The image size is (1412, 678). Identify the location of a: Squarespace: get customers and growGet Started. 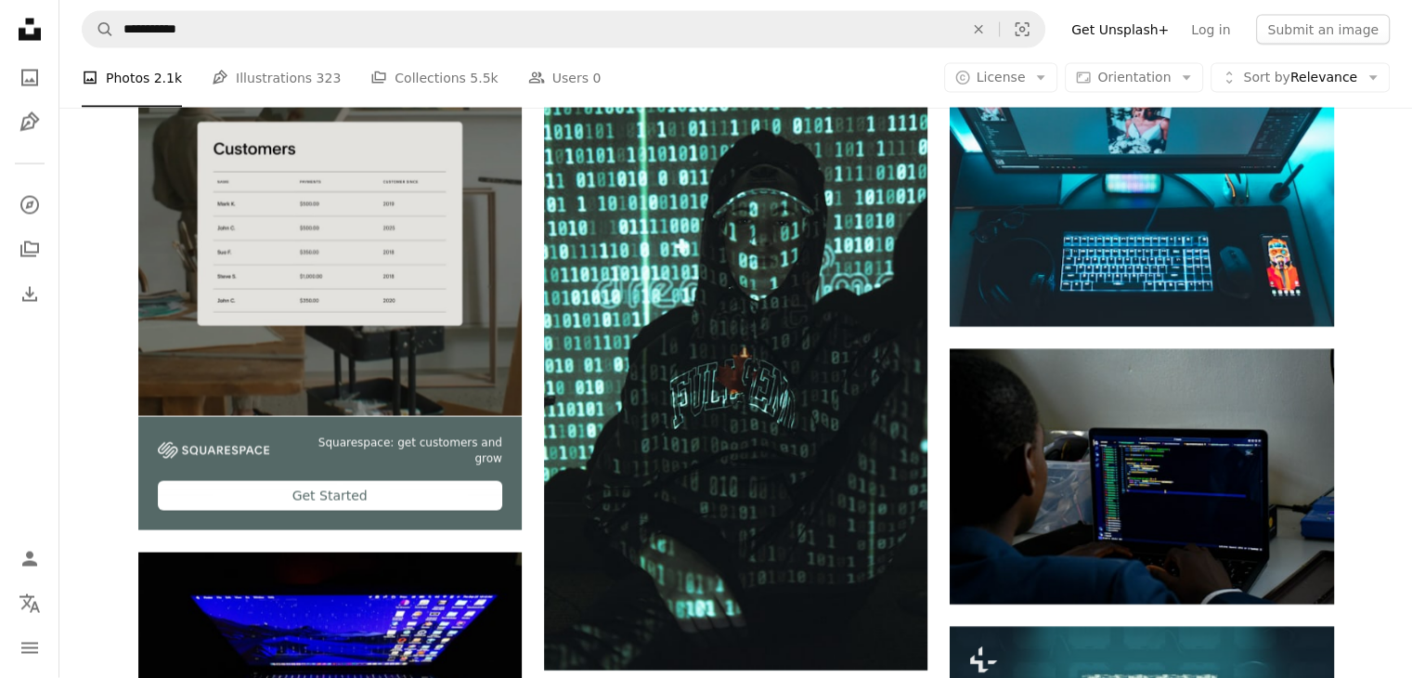
(330, 281).